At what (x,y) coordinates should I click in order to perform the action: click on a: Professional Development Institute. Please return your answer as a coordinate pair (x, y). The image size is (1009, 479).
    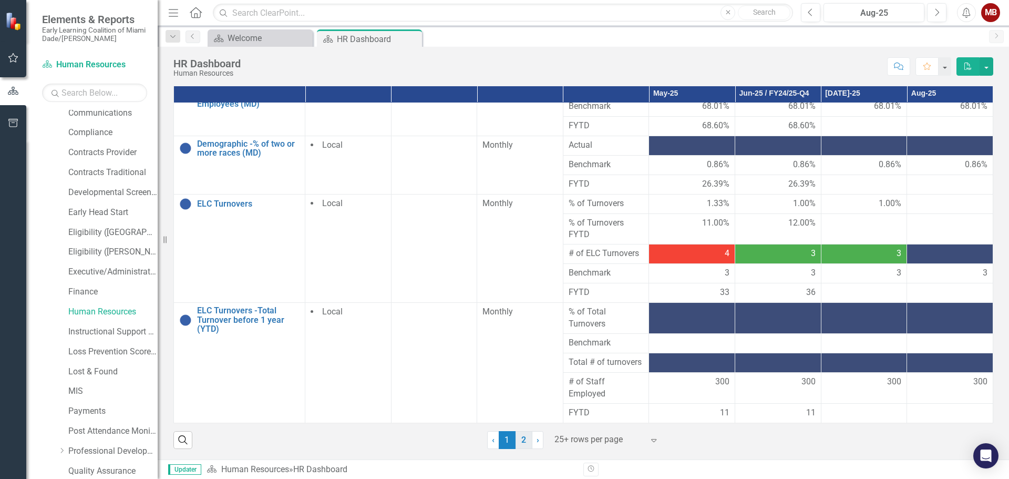
    Looking at the image, I should click on (113, 451).